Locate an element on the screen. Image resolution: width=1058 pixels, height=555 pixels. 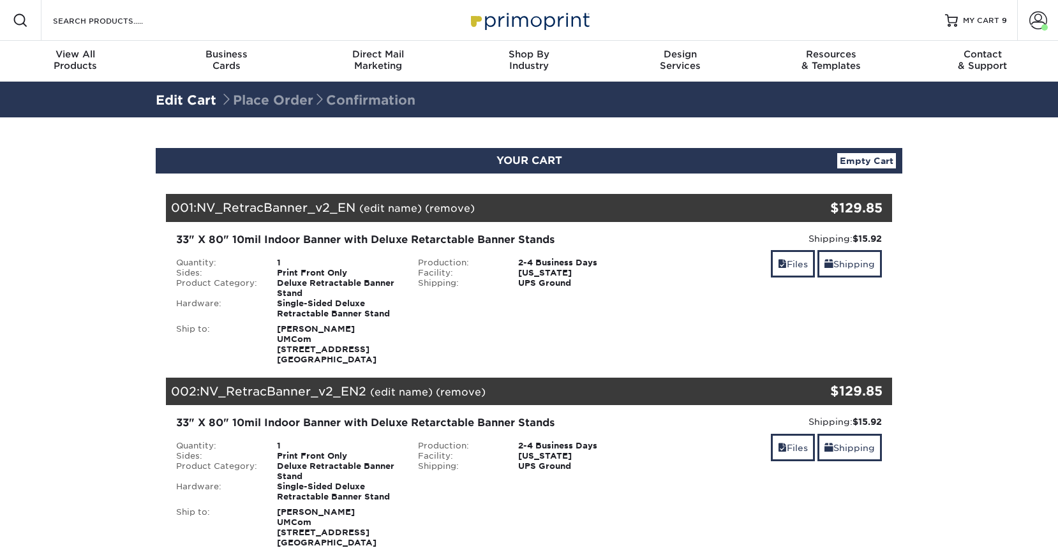
span: Place Order Confirmation is located at coordinates (318, 100).